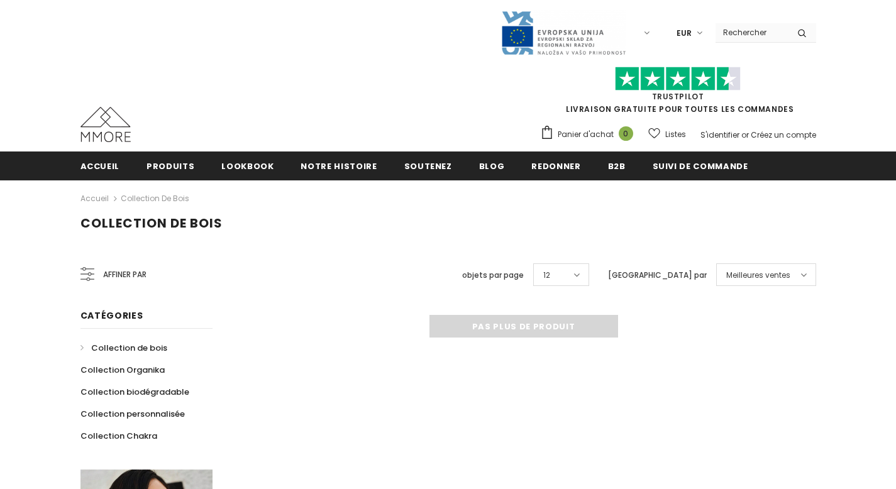  What do you see at coordinates (667, 134) in the screenshot?
I see `a: Listes` at bounding box center [667, 134].